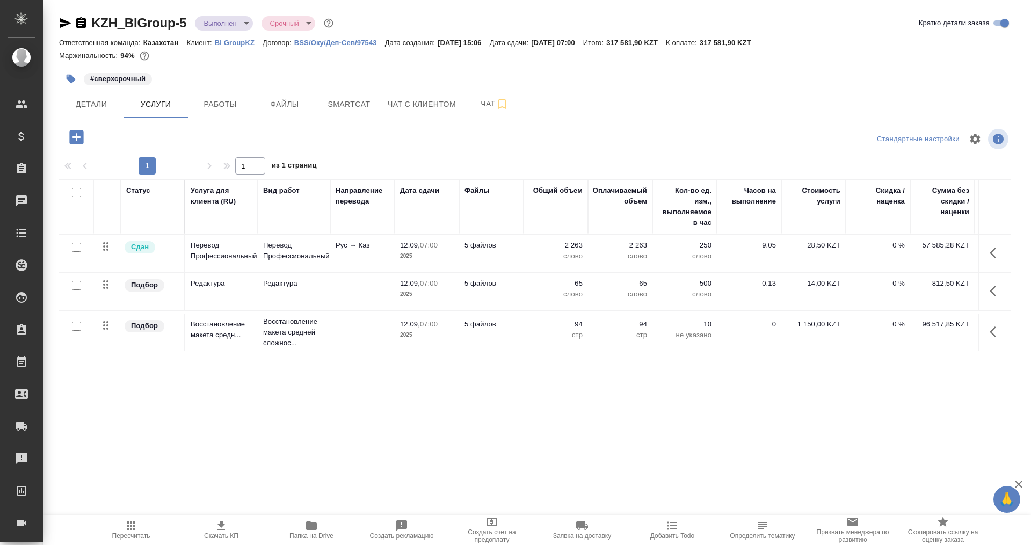  I want to click on svg: Подписаться, so click(502, 104).